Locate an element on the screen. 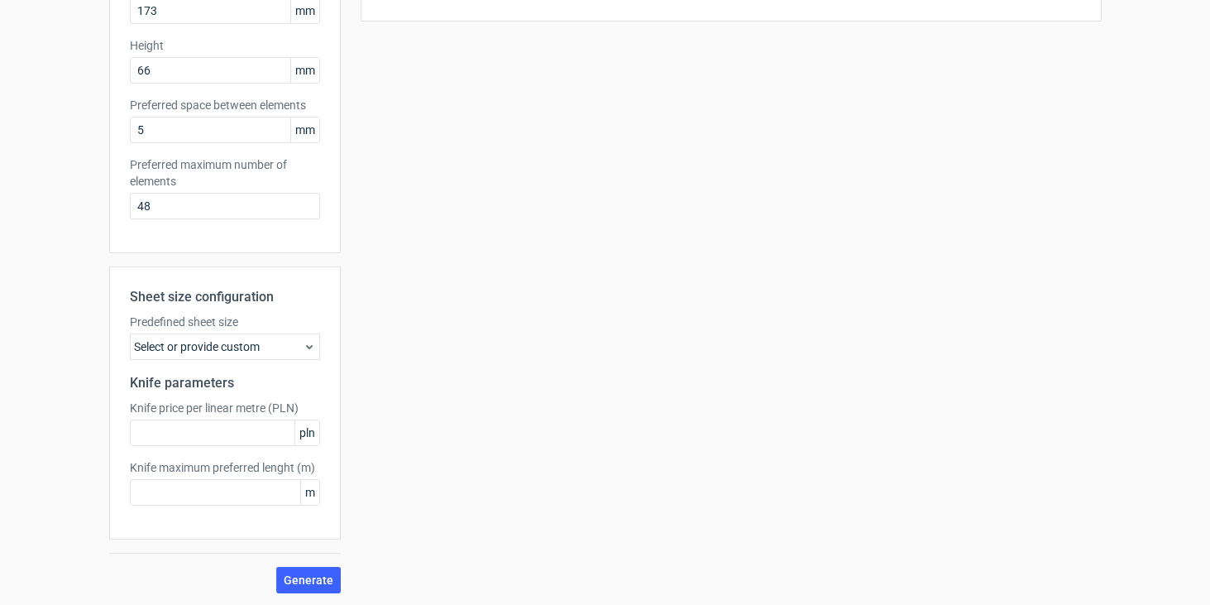 Image resolution: width=1210 pixels, height=605 pixels. button: Generate is located at coordinates (309, 580).